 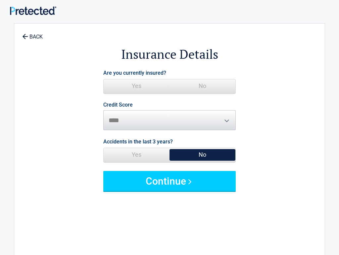 What do you see at coordinates (138, 141) in the screenshot?
I see `label: Accidents in the last 3 years?` at bounding box center [138, 141].